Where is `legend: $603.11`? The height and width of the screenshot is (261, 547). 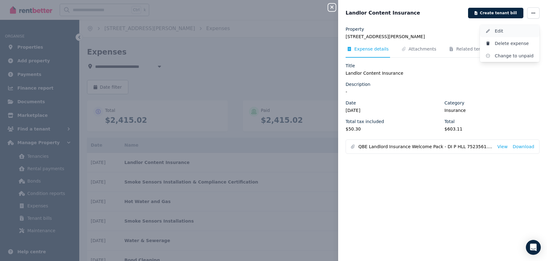 legend: $603.11 is located at coordinates (492, 129).